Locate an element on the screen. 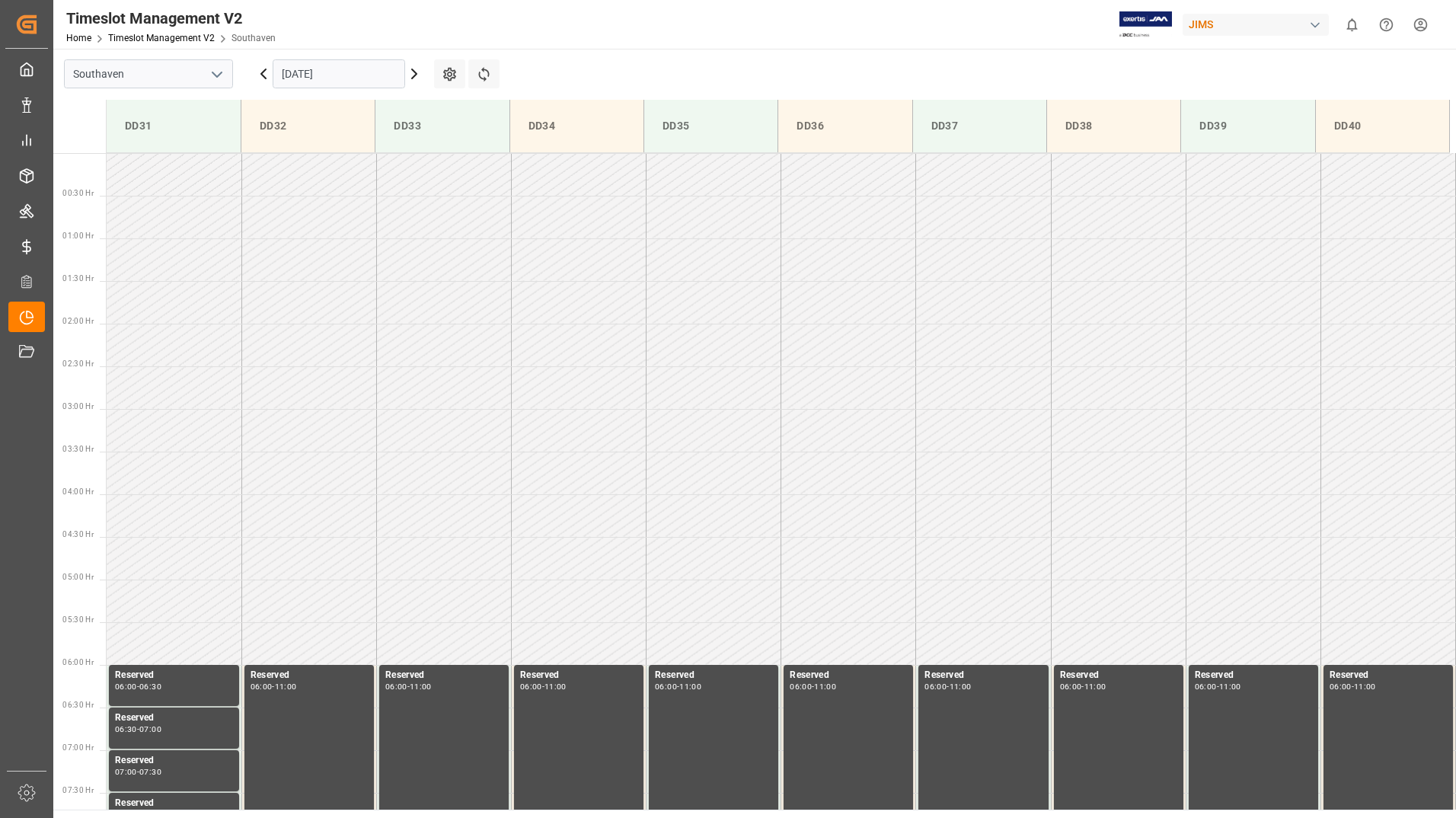 The width and height of the screenshot is (1456, 818). div: DD38 is located at coordinates (1114, 125).